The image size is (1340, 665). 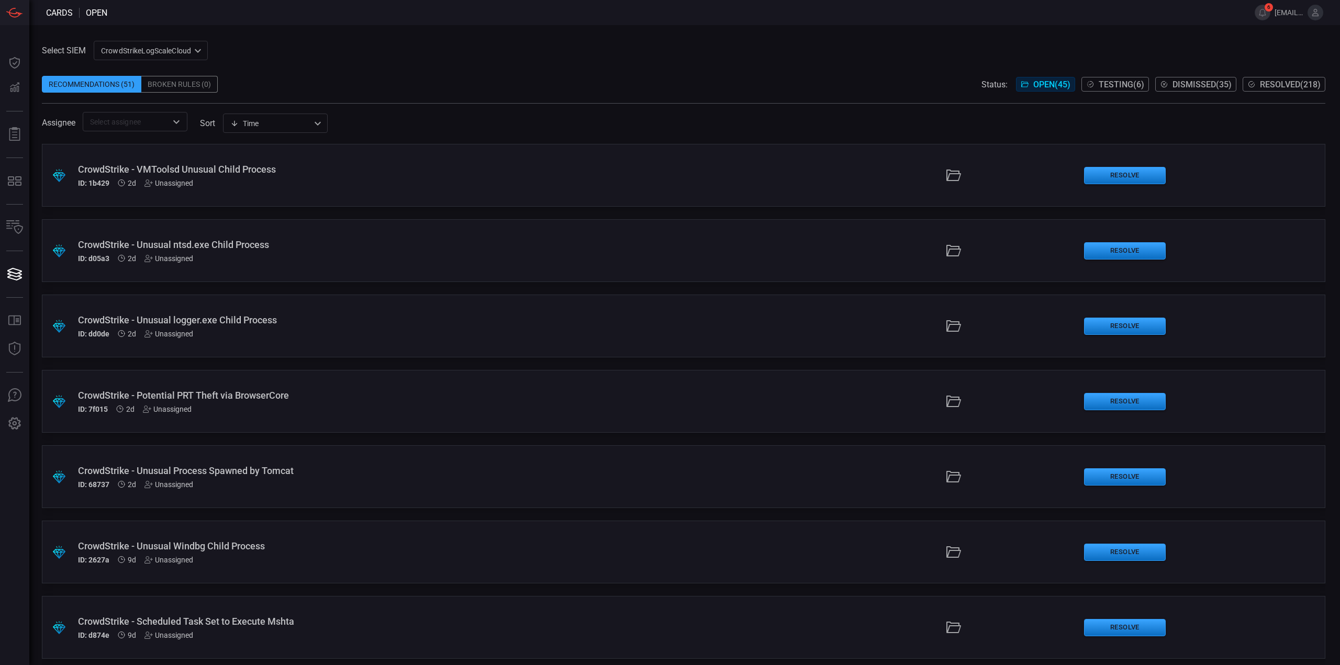 I want to click on span: Assignee, so click(x=59, y=123).